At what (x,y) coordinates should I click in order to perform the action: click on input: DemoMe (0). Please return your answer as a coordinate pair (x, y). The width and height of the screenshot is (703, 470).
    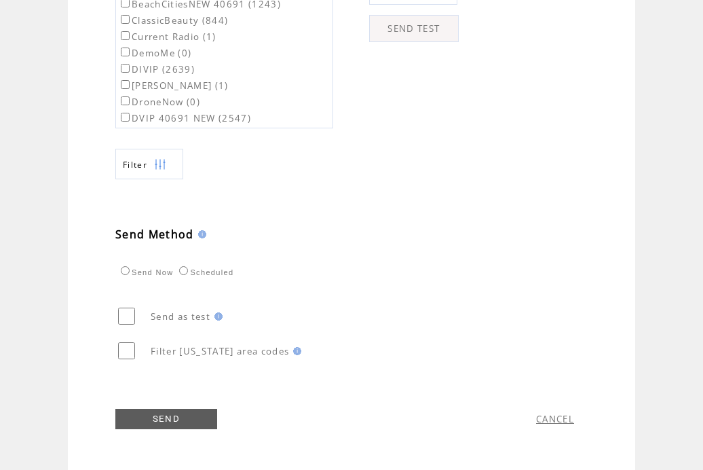
    Looking at the image, I should click on (125, 52).